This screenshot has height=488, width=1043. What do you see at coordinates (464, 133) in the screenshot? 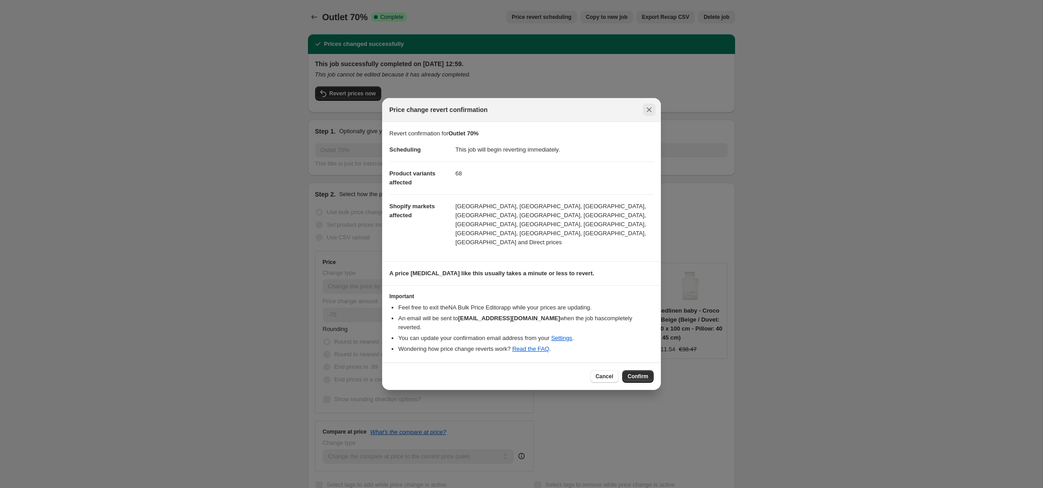
I see `b: Outlet 70%` at bounding box center [464, 133].